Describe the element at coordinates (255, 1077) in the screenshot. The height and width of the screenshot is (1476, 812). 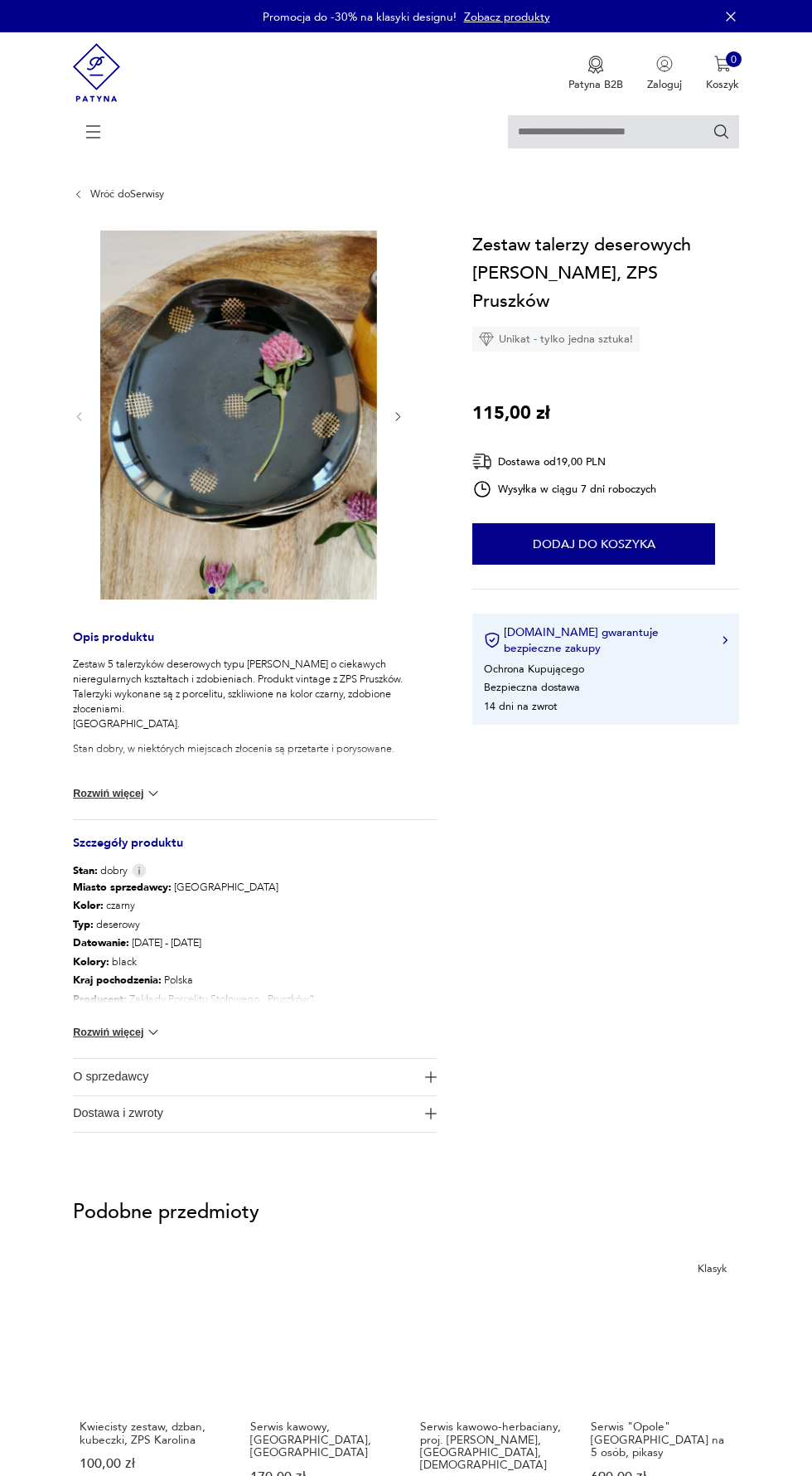
I see `button: Ikona plusaO sprzedawcy` at that location.